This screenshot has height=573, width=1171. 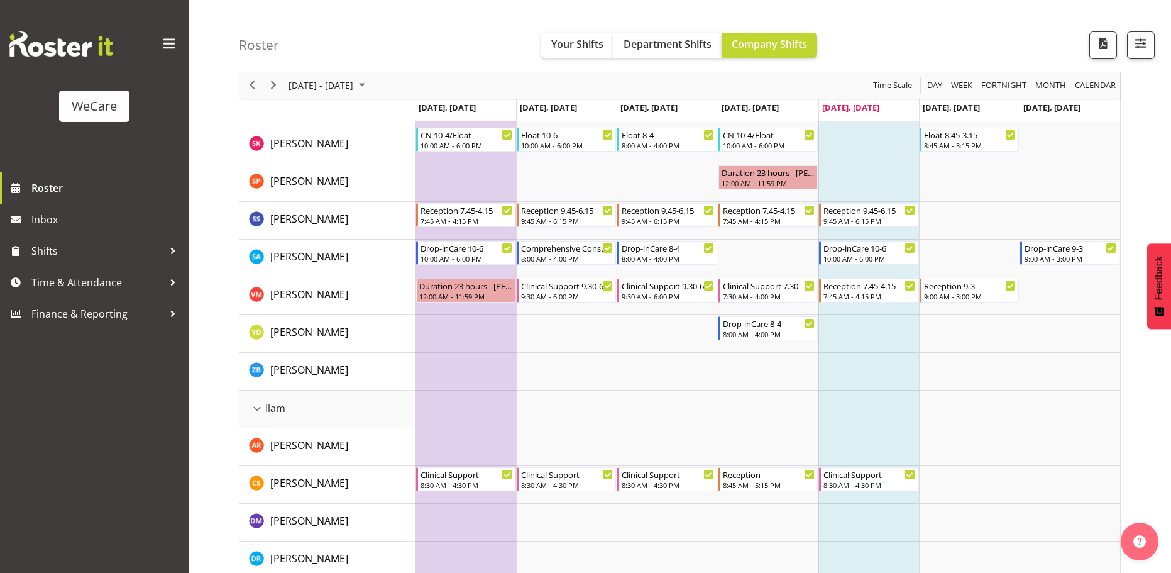 What do you see at coordinates (273, 85) in the screenshot?
I see `div: next period` at bounding box center [273, 85].